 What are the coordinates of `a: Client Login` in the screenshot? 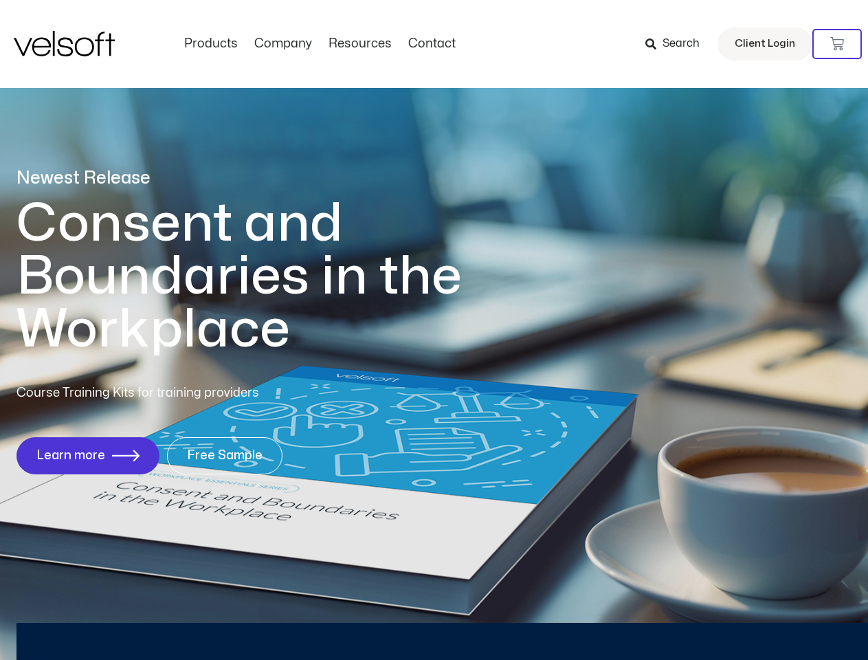 It's located at (765, 44).